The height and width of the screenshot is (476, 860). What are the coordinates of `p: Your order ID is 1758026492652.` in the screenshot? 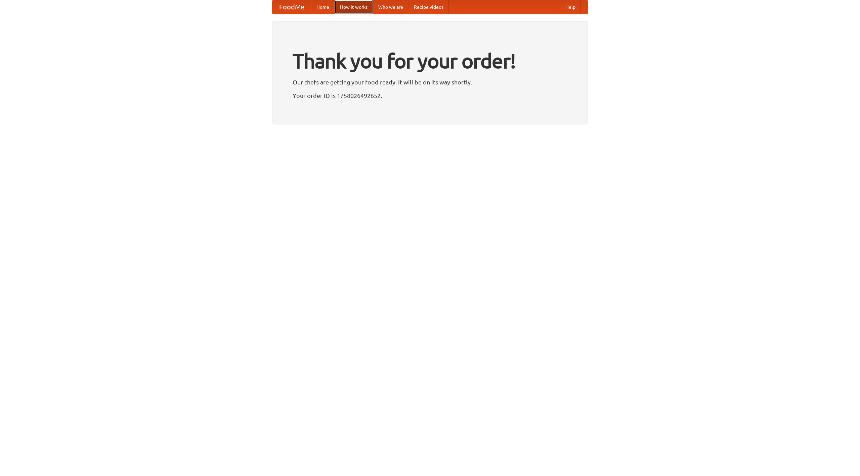 It's located at (430, 95).